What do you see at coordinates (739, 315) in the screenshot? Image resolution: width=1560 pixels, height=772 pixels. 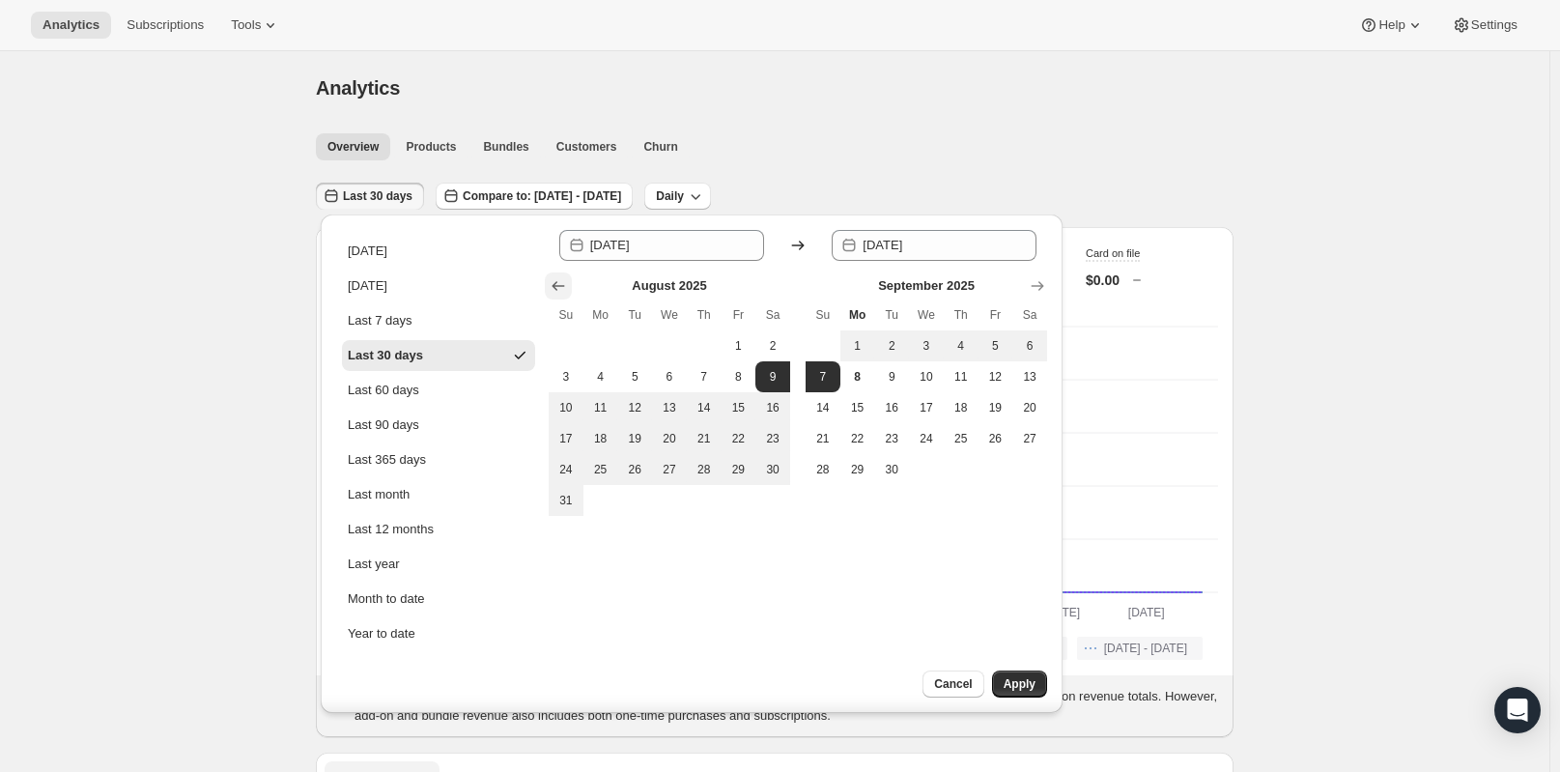 I see `th: Friday` at bounding box center [739, 315].